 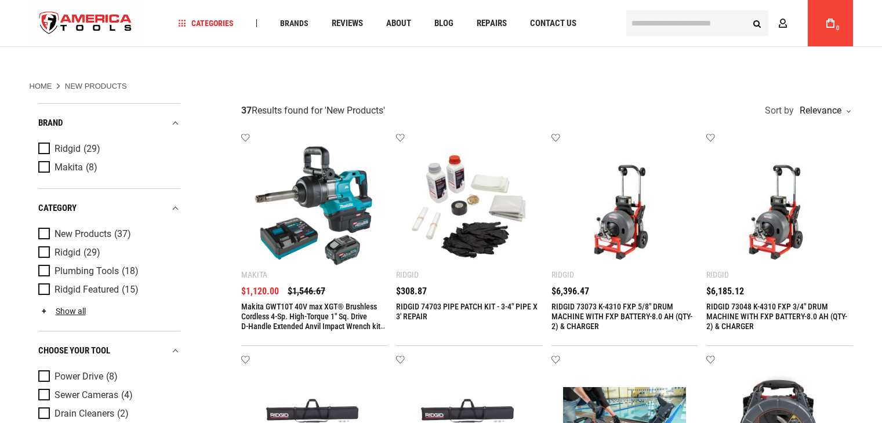 I want to click on div: Choose Your Tool, so click(x=109, y=351).